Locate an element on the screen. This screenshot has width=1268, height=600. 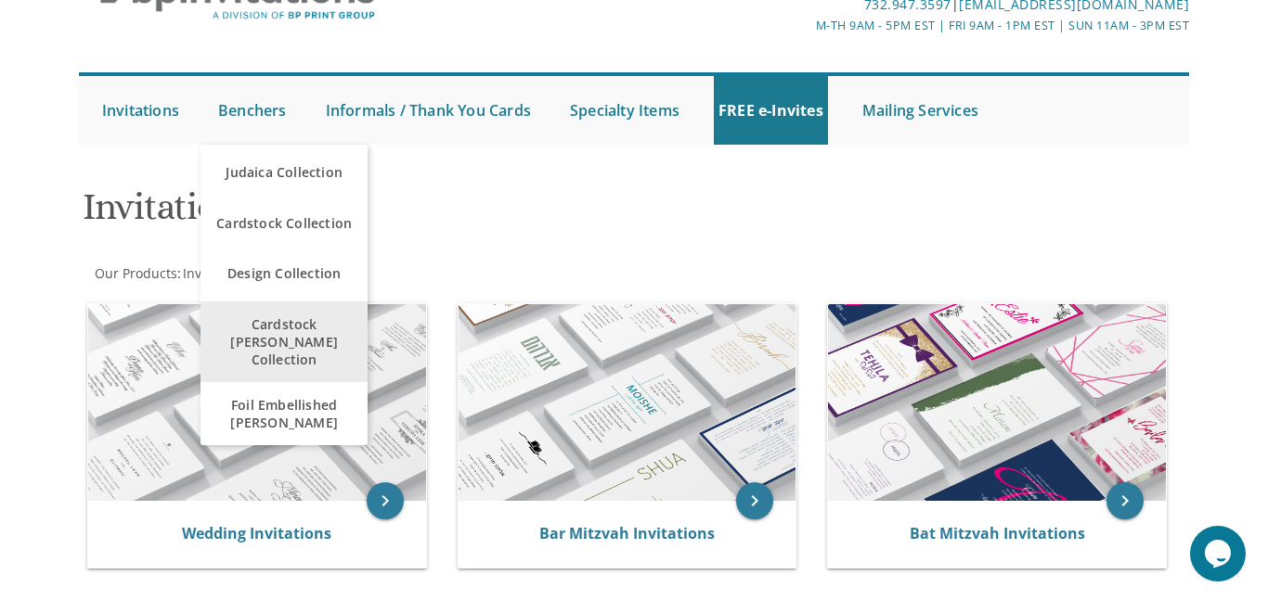
a: Mailing Services is located at coordinates (920, 110).